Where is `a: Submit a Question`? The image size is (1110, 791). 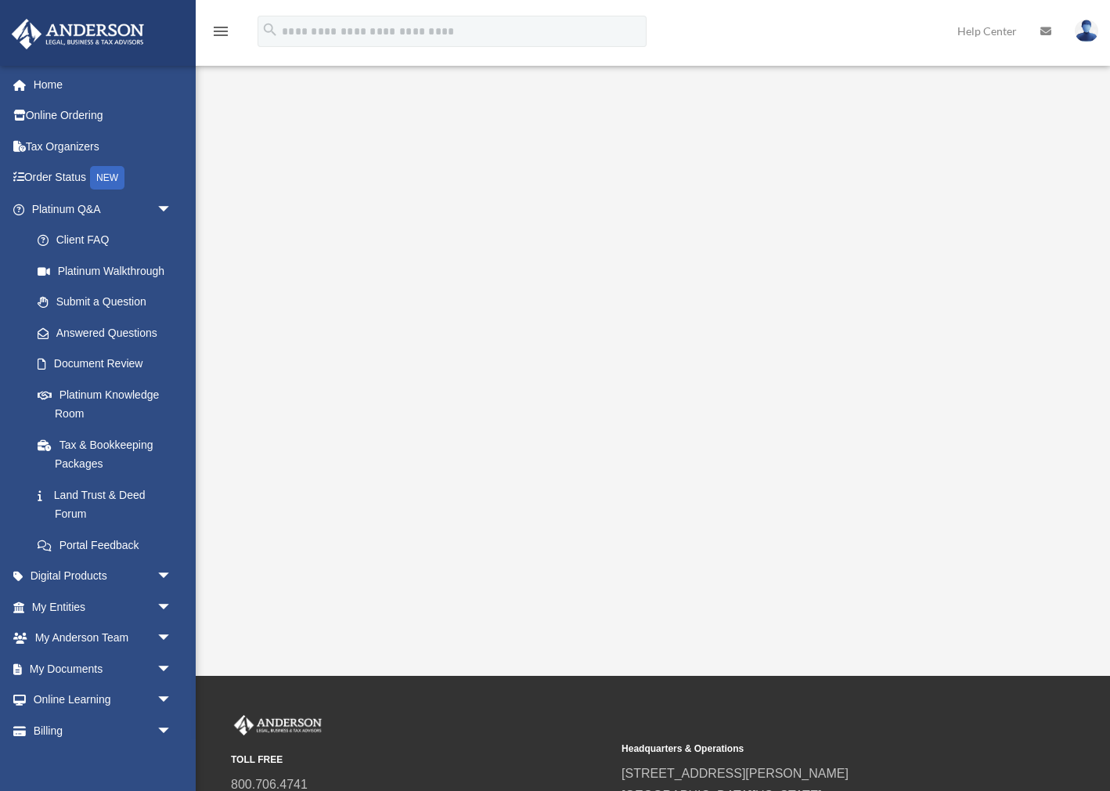
a: Submit a Question is located at coordinates (109, 302).